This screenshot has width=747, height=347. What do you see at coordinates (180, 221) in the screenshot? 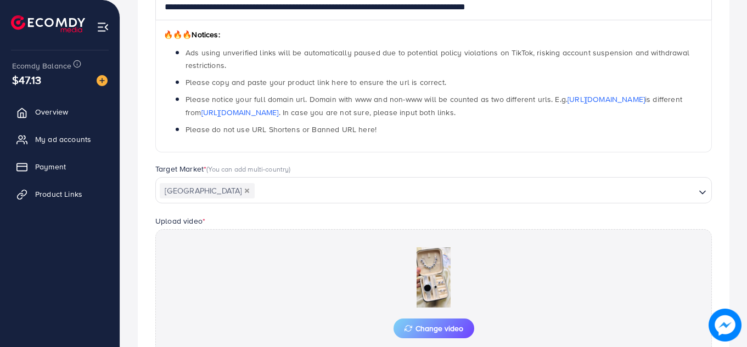
I see `label: Upload video` at bounding box center [180, 221].